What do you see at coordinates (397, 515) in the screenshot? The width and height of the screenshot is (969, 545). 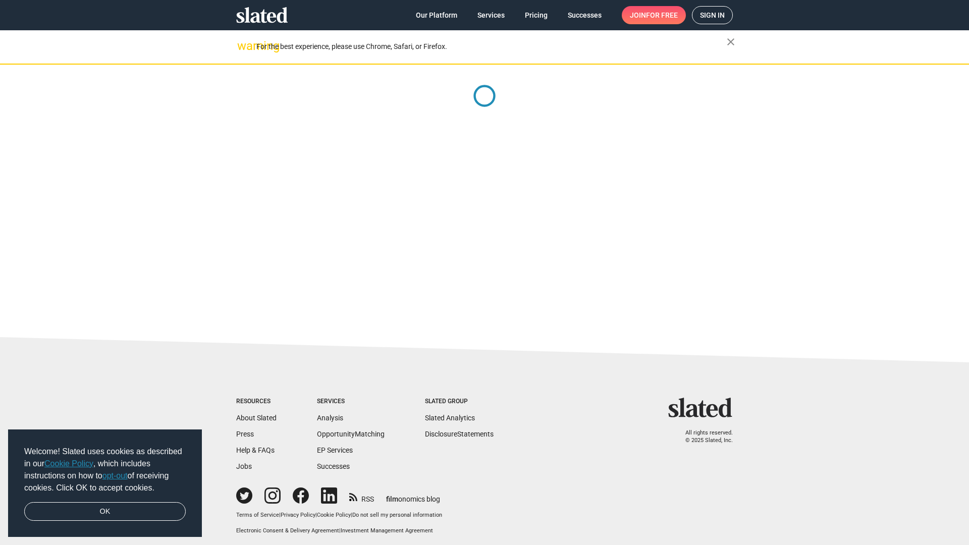 I see `button: Do not sell my personal information` at bounding box center [397, 515].